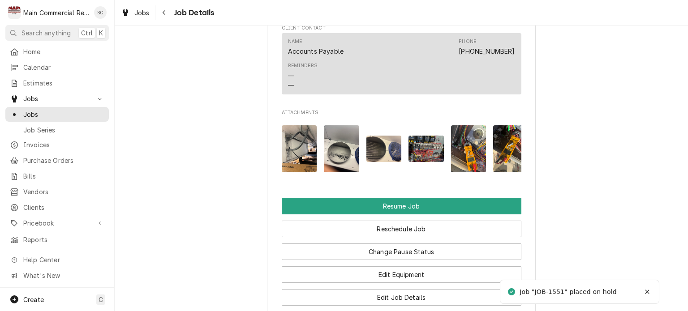 This screenshot has height=311, width=688. Describe the element at coordinates (401, 275) in the screenshot. I see `button: Edit Equipment` at that location.